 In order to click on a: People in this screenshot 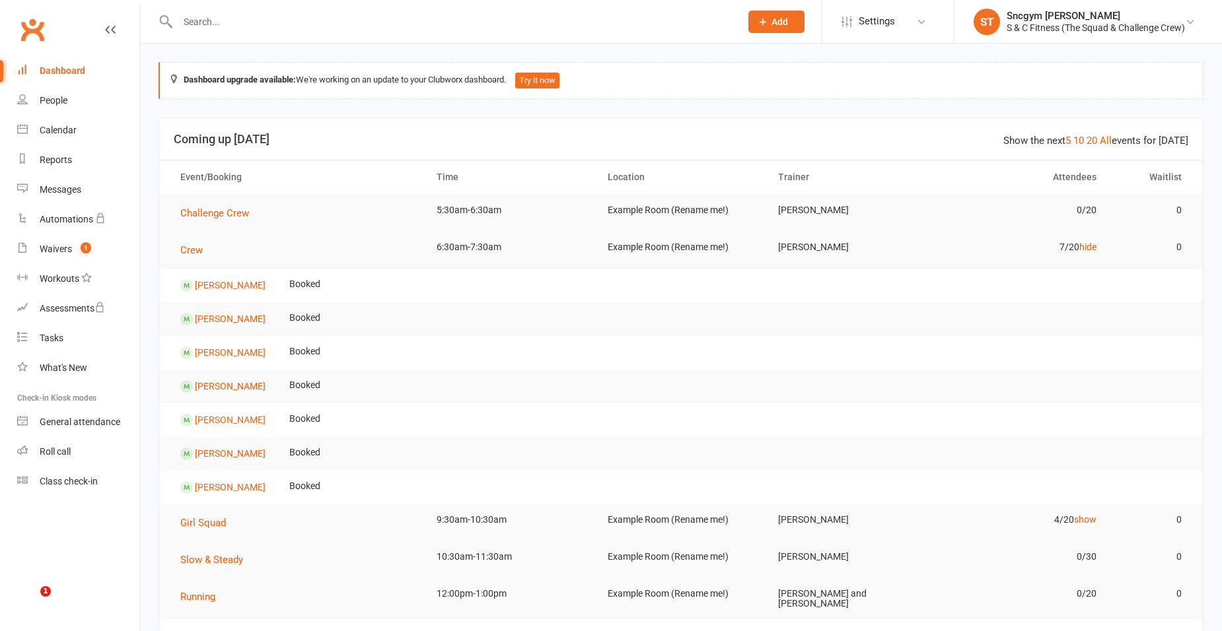, I will do `click(78, 100)`.